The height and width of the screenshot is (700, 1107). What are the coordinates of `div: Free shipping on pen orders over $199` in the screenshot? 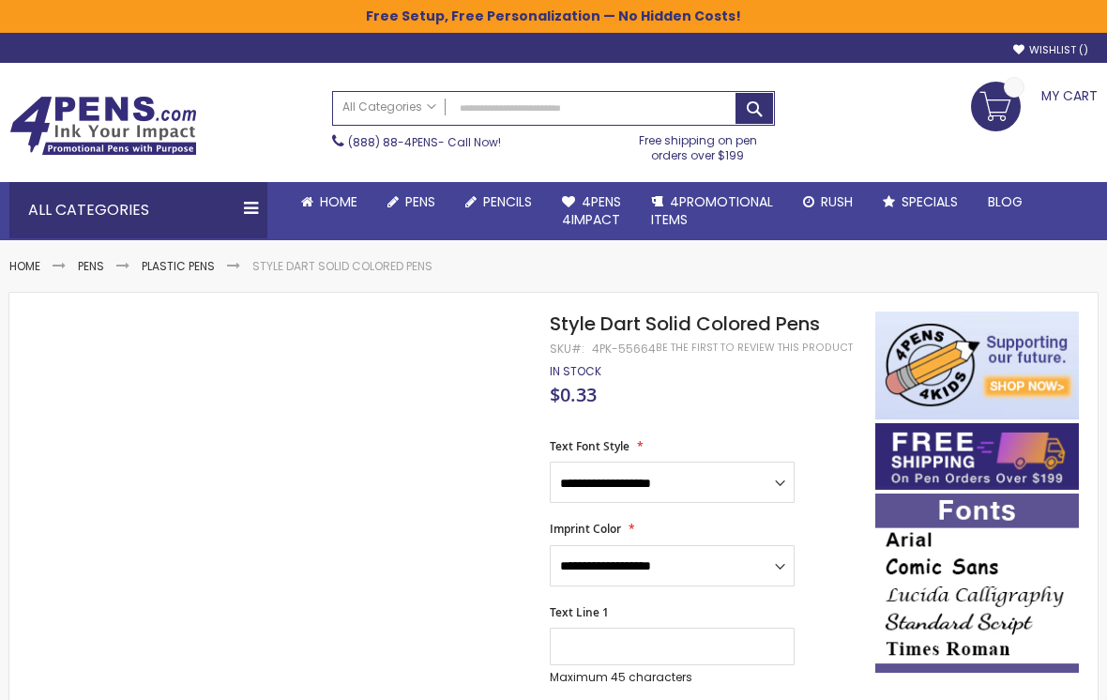 It's located at (697, 144).